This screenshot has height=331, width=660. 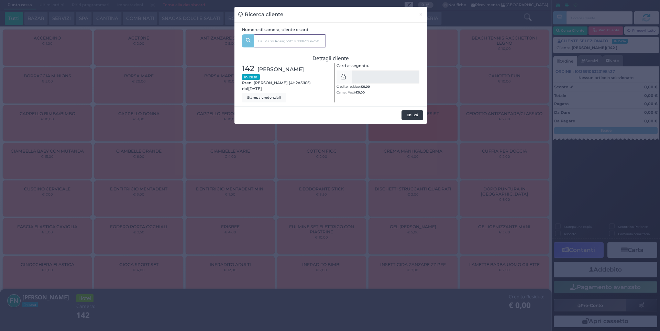 I want to click on label: Numero di camera, cliente o card, so click(x=275, y=30).